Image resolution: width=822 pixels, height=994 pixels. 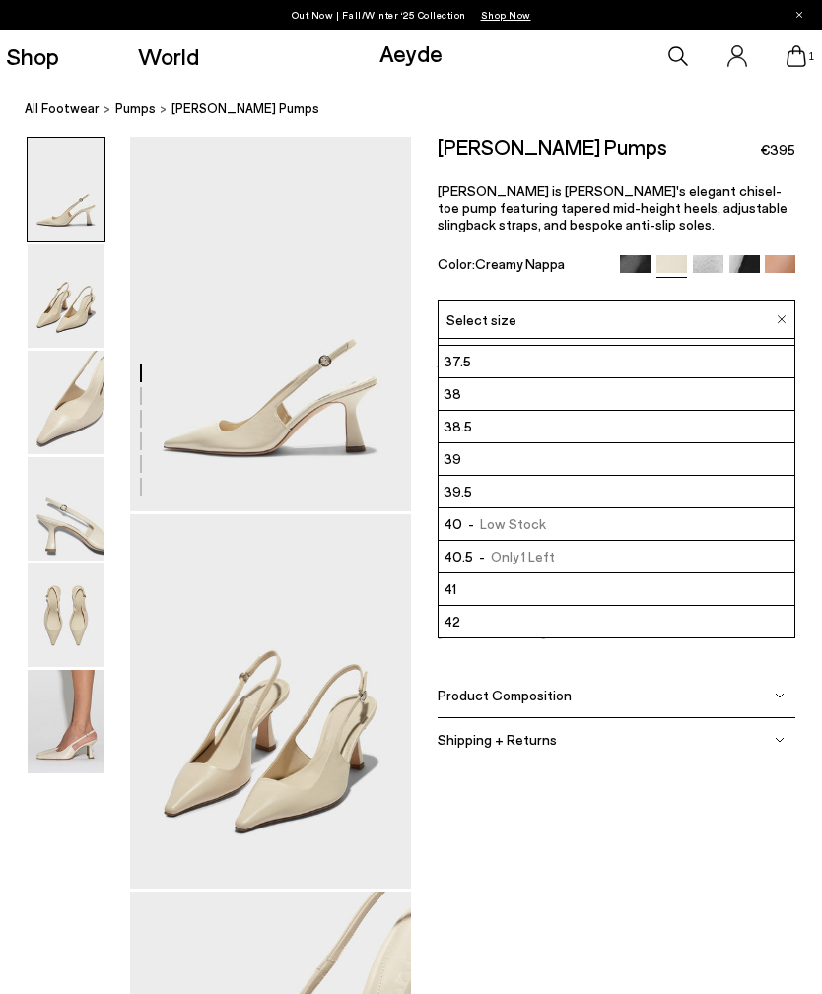 I want to click on span: 1, so click(x=811, y=56).